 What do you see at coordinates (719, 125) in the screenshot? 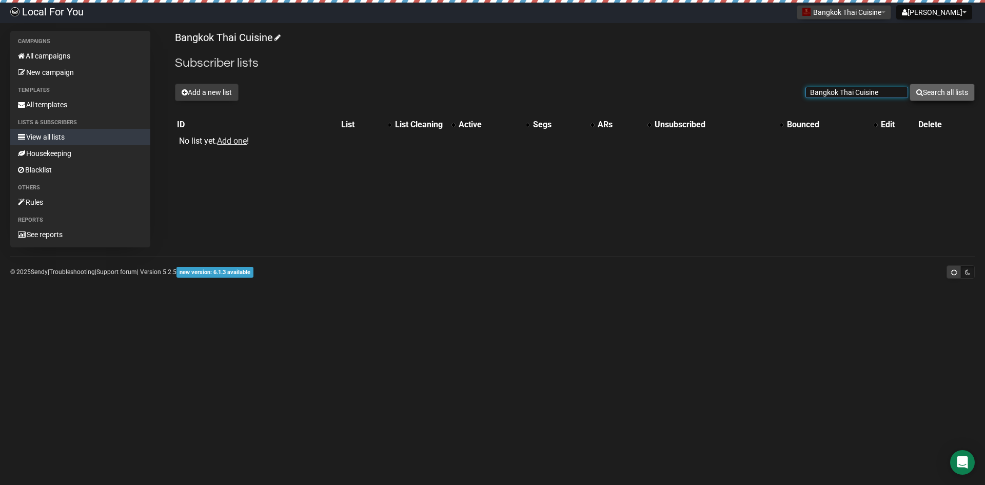
I see `th: Unsubscribed: No sort applied, activate to apply an ascending sort` at bounding box center [719, 125].